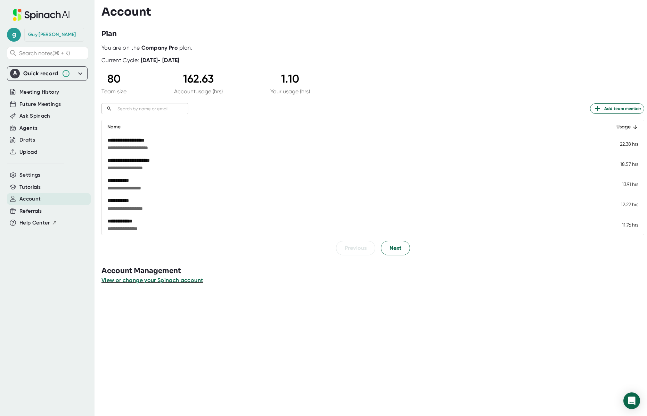  What do you see at coordinates (27, 140) in the screenshot?
I see `button: Drafts` at bounding box center [27, 140].